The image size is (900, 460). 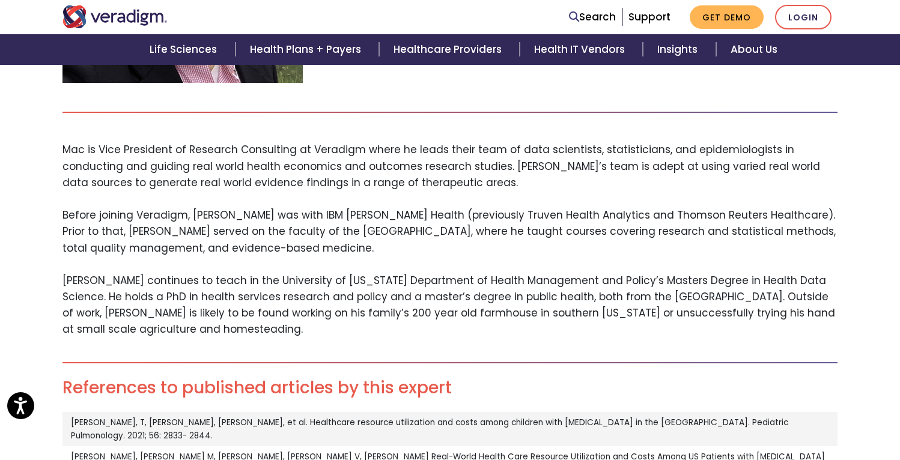 I want to click on a: Insights, so click(x=679, y=49).